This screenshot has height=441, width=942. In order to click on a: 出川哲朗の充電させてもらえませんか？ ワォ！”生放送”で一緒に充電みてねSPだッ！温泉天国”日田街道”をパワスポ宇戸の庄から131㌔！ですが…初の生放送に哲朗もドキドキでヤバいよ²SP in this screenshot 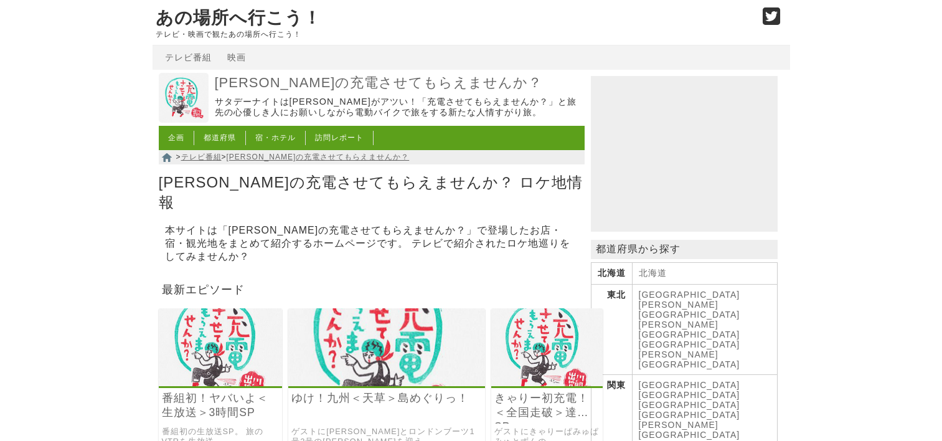, I will do `click(220, 382)`.